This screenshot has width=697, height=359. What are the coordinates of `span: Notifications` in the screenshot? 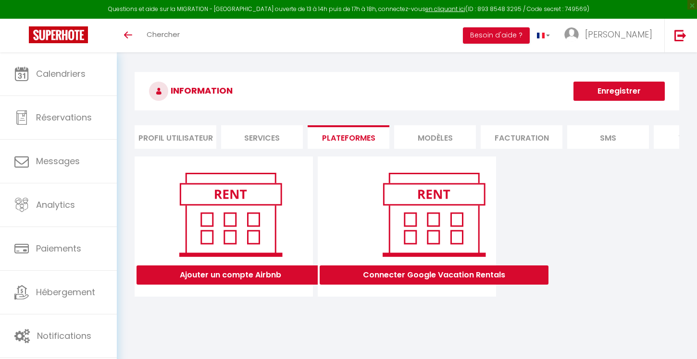 It's located at (64, 336).